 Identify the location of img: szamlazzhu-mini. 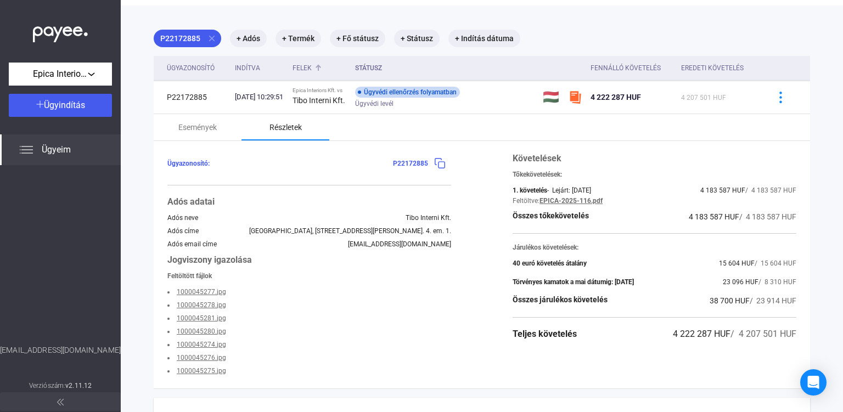
(575, 97).